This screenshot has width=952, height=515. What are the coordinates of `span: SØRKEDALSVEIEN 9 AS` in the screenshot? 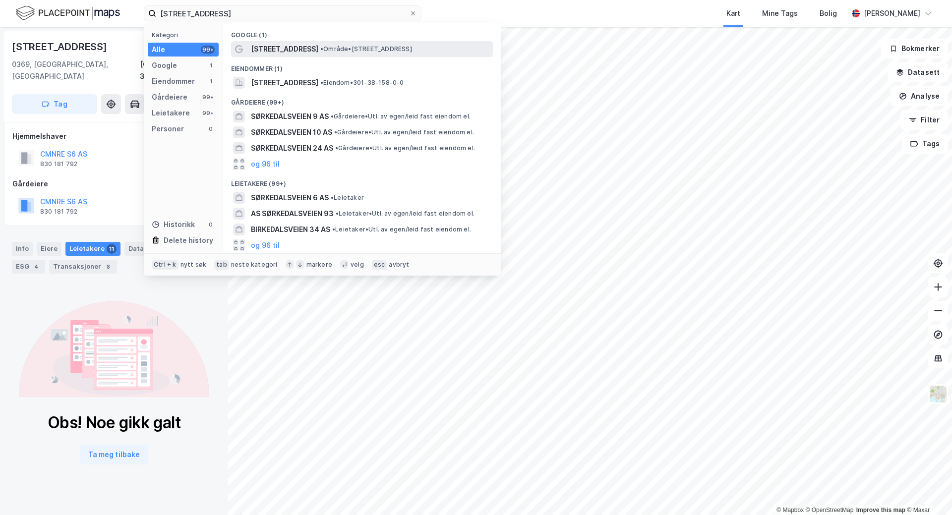 It's located at (290, 117).